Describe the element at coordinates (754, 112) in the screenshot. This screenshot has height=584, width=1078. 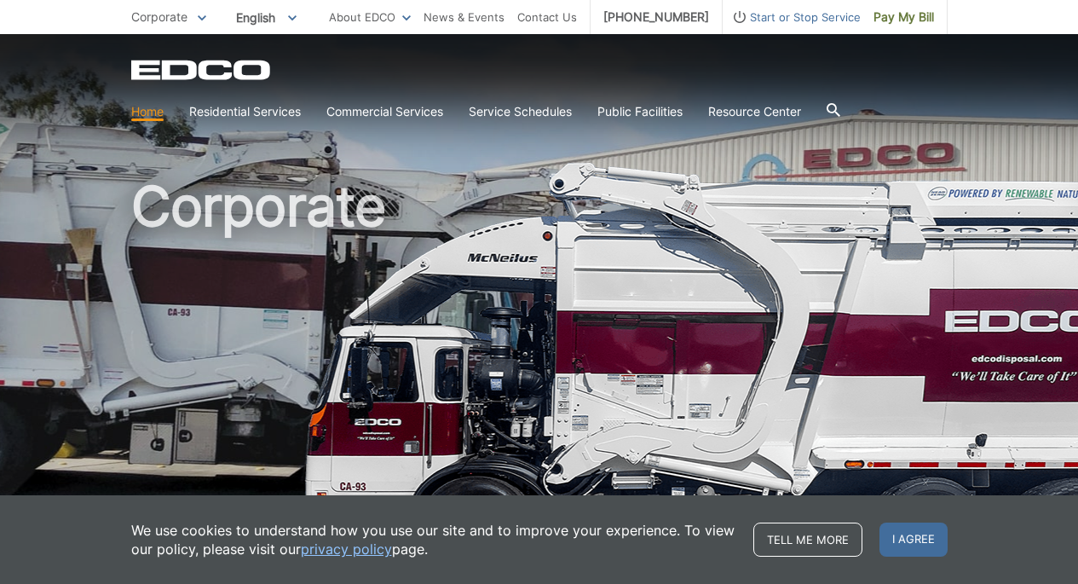
I see `a: Resource Center` at that location.